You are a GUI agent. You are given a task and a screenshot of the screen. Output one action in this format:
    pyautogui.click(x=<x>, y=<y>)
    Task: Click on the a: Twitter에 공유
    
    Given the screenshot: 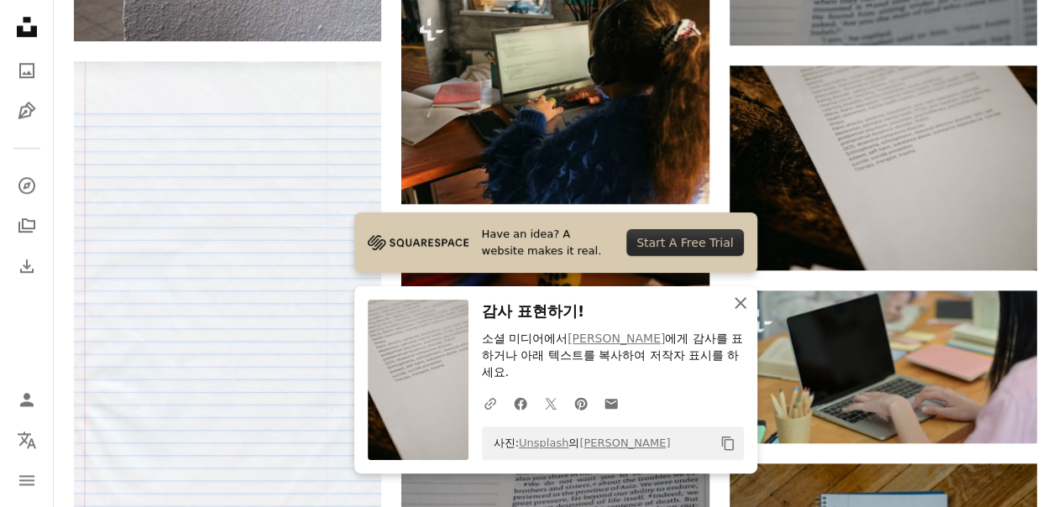 What is the action you would take?
    pyautogui.click(x=551, y=403)
    